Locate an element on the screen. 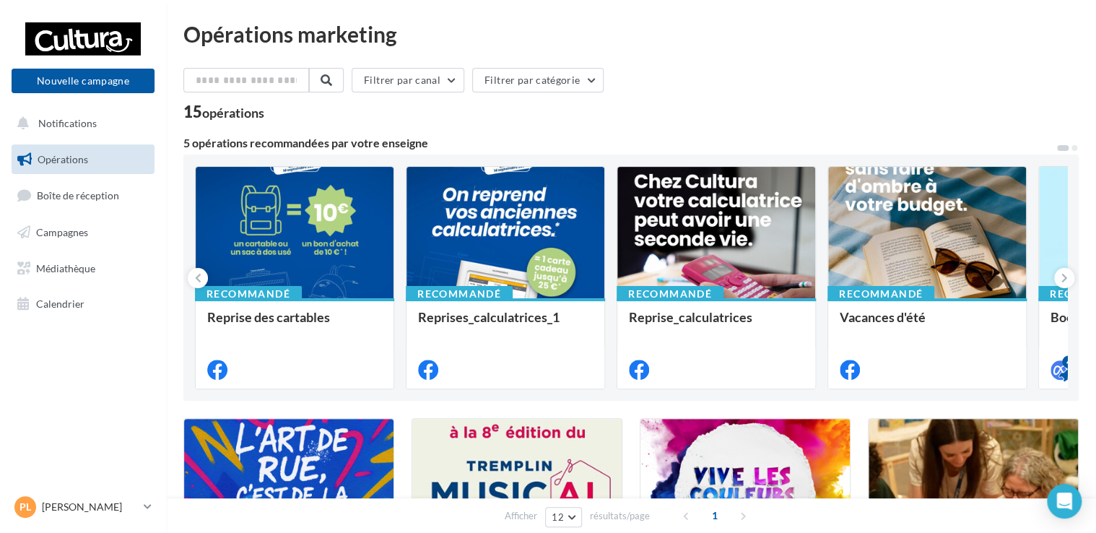  span: Campagnes is located at coordinates (62, 232).